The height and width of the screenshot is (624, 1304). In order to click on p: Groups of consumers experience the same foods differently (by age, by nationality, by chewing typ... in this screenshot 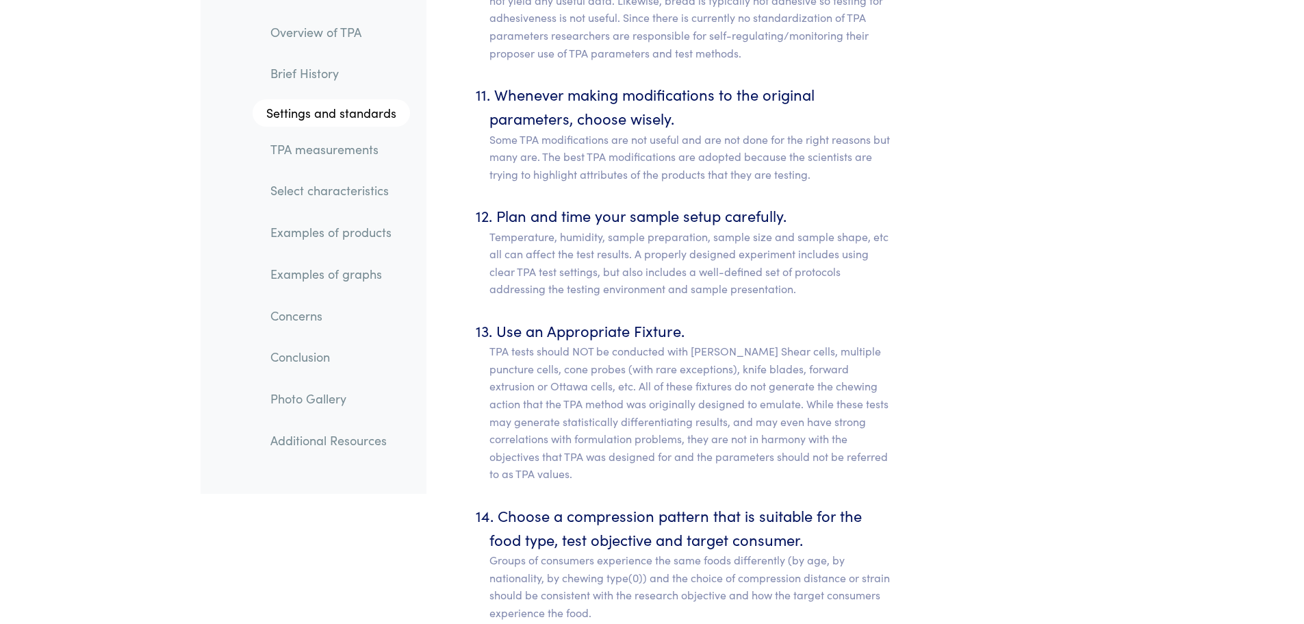, I will do `click(691, 586)`.